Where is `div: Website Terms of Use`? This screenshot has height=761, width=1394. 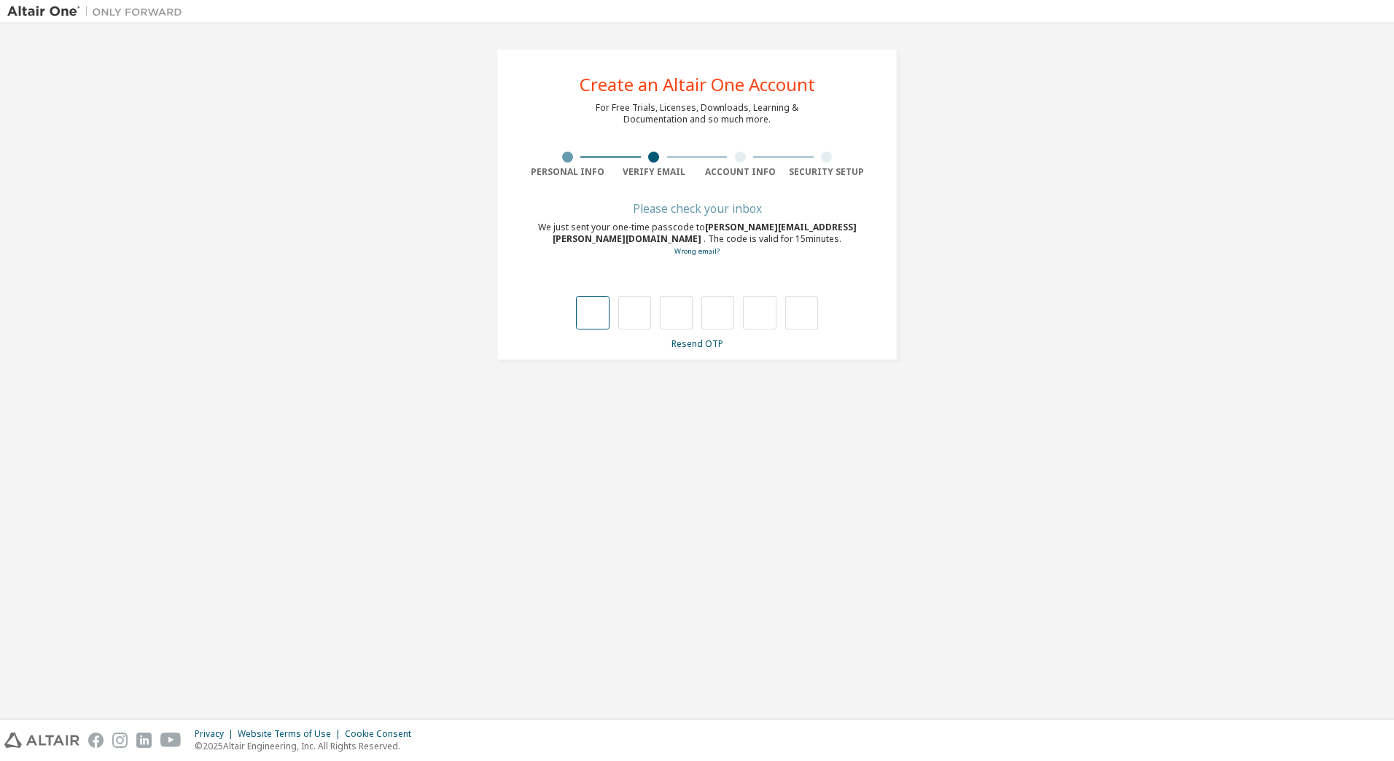 div: Website Terms of Use is located at coordinates (291, 734).